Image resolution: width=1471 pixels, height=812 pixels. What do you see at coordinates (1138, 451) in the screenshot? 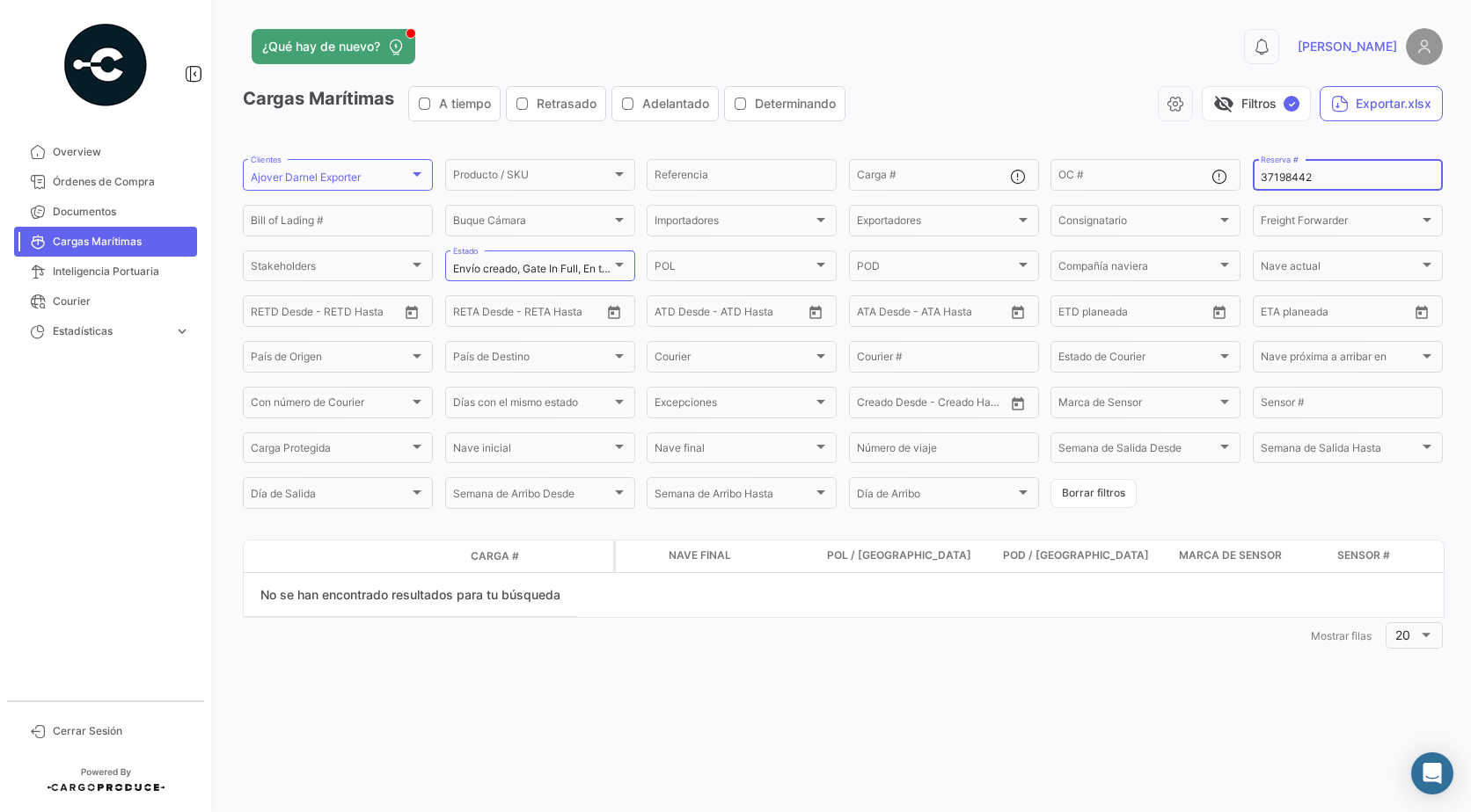
I see `span: Semana de Salida Desde` at bounding box center [1138, 451].